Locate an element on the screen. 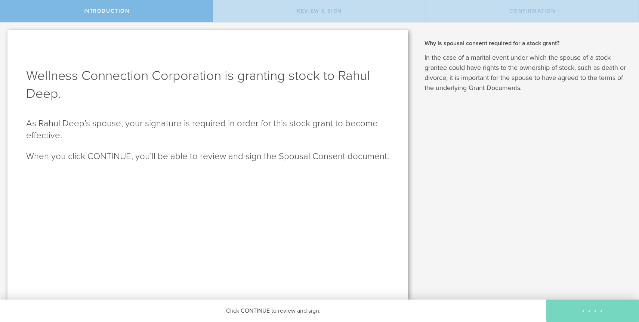  p: When you click CONTINUE, you’ll be able to review and sign the Spousal Consent document. is located at coordinates (208, 157).